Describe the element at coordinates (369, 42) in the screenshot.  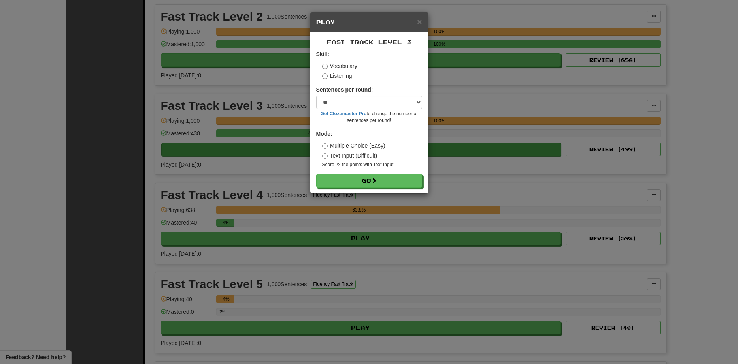
I see `span: Fast Track Level 3` at that location.